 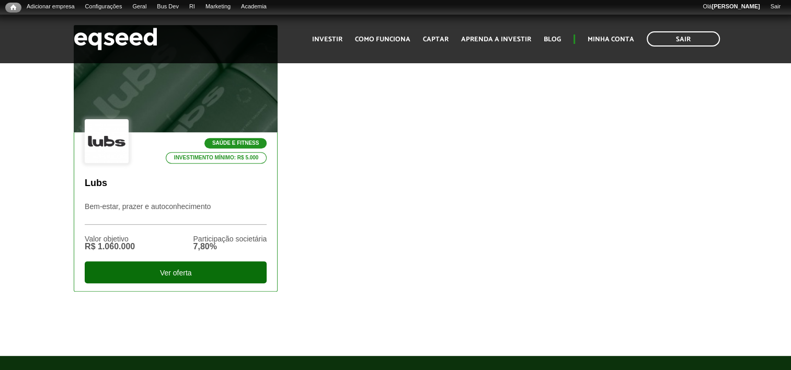 What do you see at coordinates (216, 158) in the screenshot?
I see `p: Investimento mínimo: R$ 5.000` at bounding box center [216, 158].